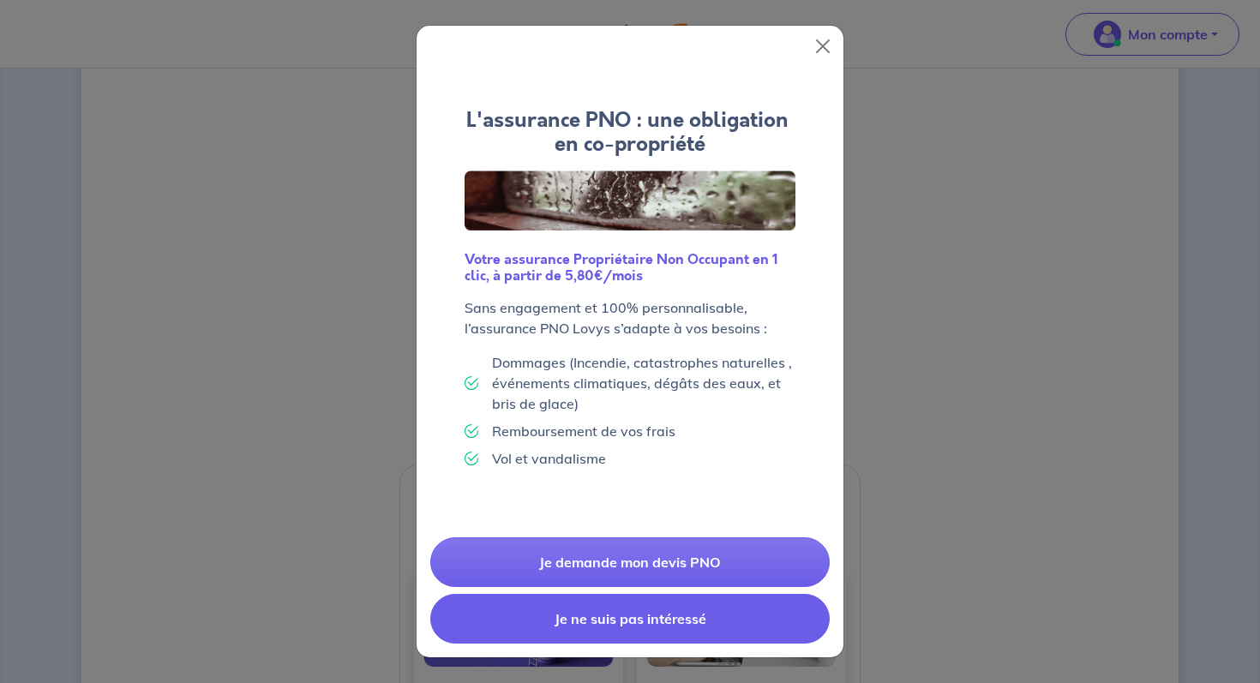 This screenshot has height=683, width=1260. What do you see at coordinates (644, 383) in the screenshot?
I see `p: Dommages (Incendie, catastrophes naturelles , événements climatiques, dégâts des eaux, et bris de...` at bounding box center [644, 383].